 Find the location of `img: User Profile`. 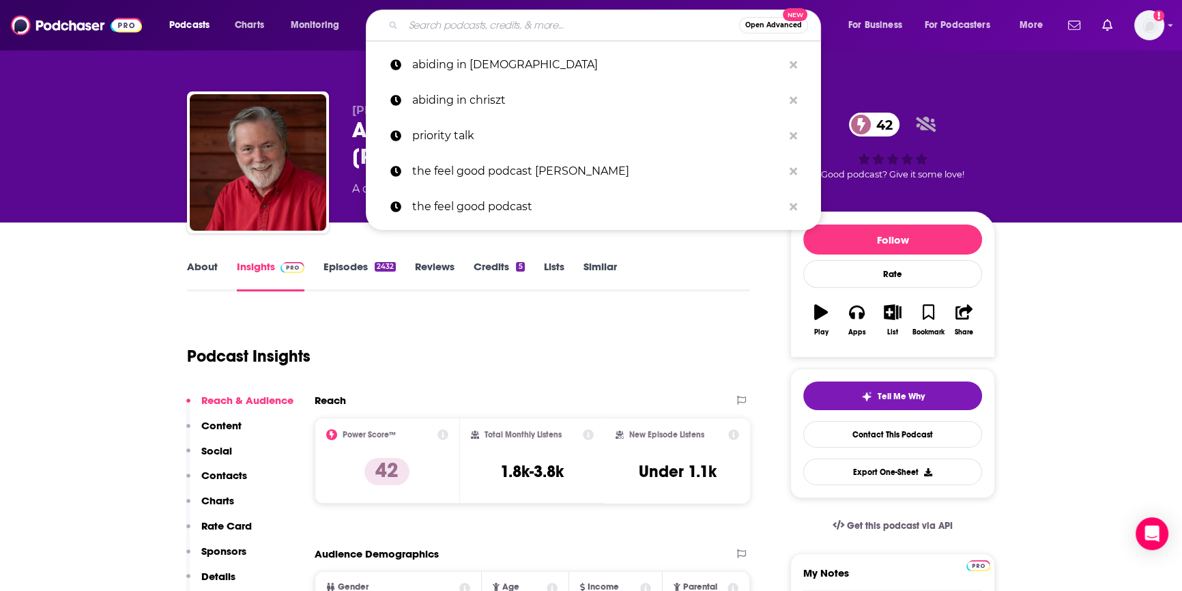

img: User Profile is located at coordinates (1150, 25).